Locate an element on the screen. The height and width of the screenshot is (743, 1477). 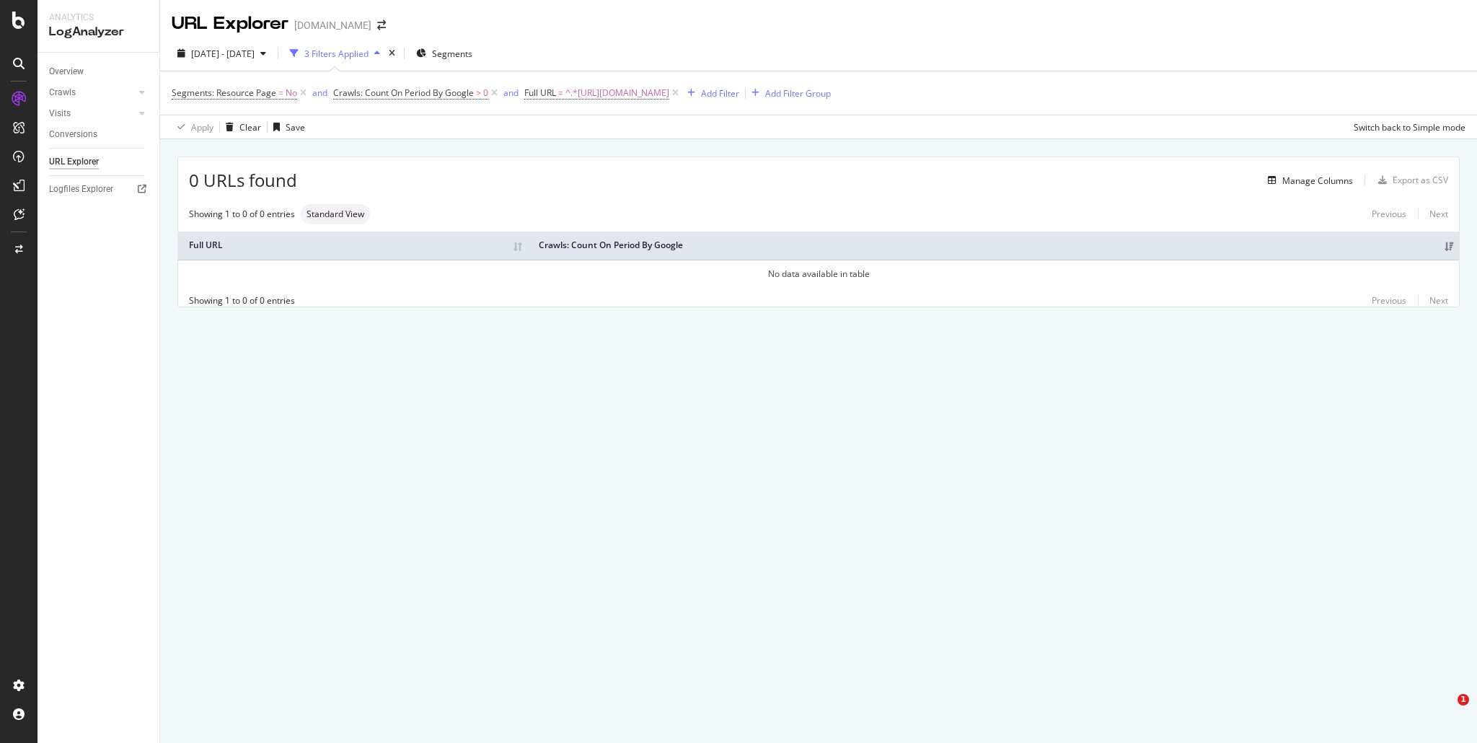
div: Add Filter Group is located at coordinates (798, 93).